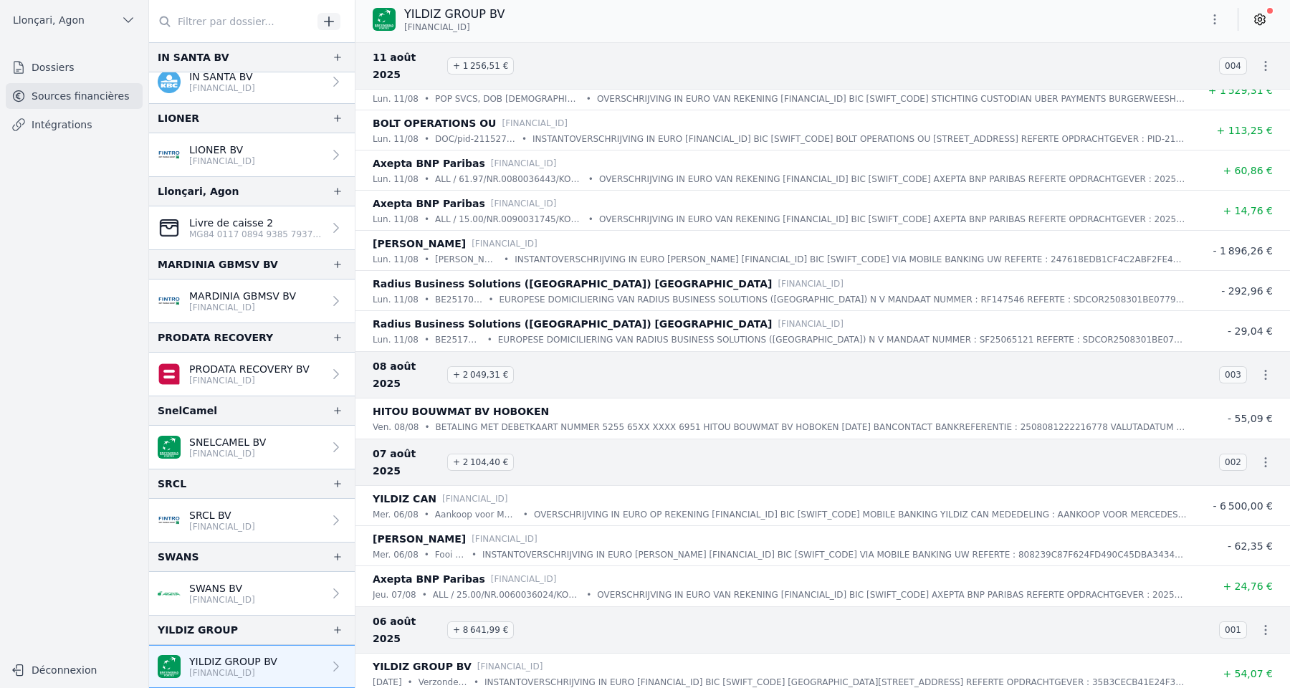  Describe the element at coordinates (1248, 171) in the screenshot. I see `span: + 60,86 €` at that location.